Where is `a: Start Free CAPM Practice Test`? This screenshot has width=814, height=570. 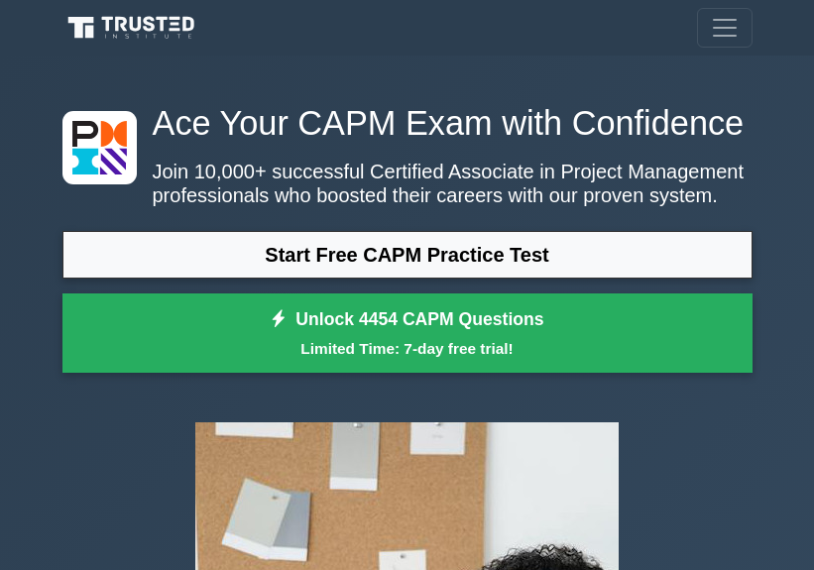 a: Start Free CAPM Practice Test is located at coordinates (407, 255).